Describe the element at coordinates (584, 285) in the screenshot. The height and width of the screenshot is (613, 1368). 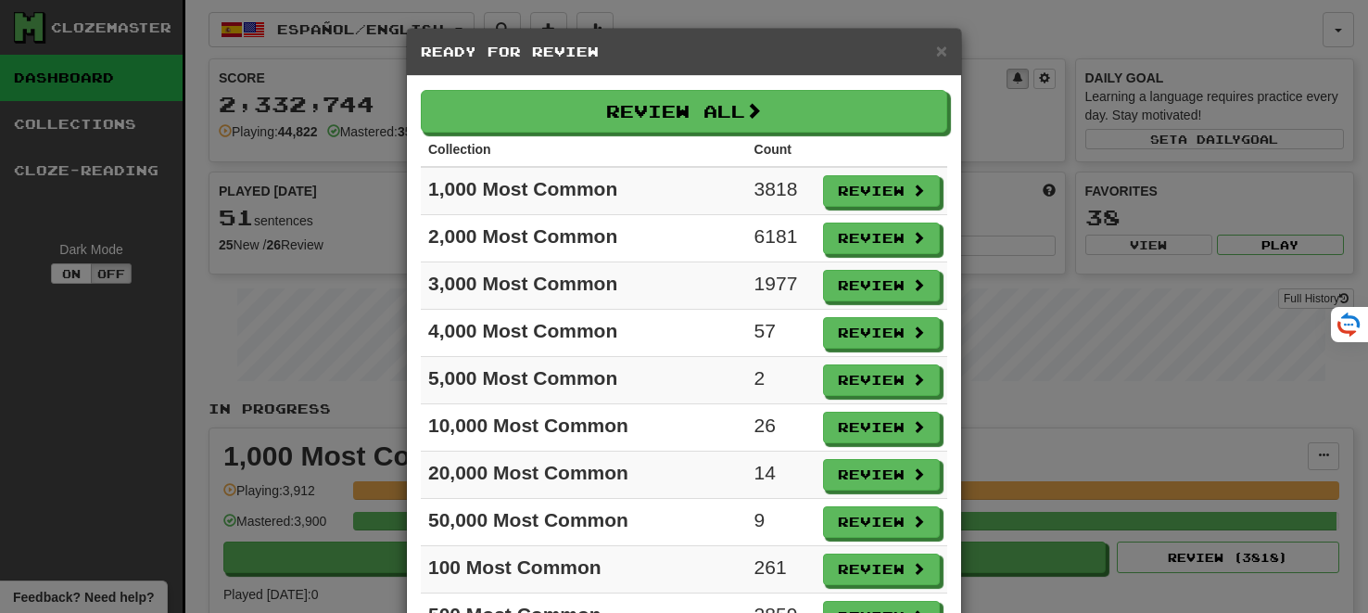
I see `td: 3,000 Most Common` at that location.